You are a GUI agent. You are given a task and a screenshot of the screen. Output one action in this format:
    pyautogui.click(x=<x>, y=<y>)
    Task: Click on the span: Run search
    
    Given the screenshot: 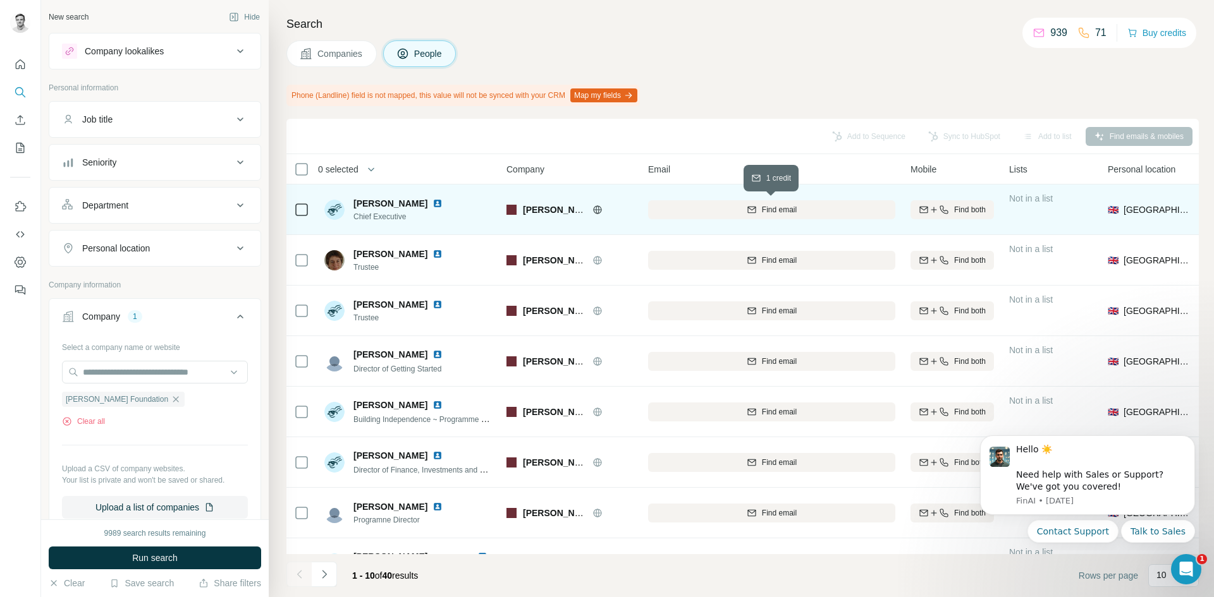 What is the action you would take?
    pyautogui.click(x=155, y=558)
    